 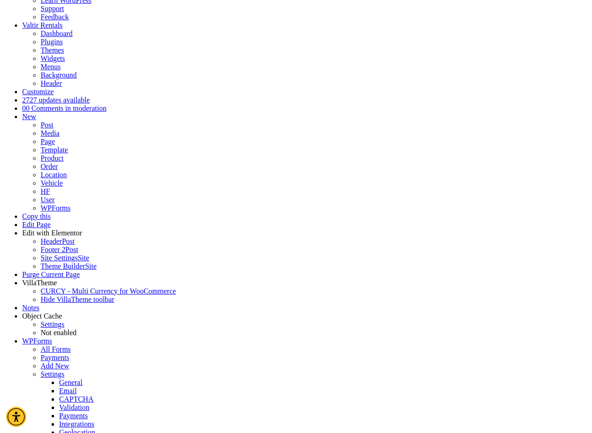 What do you see at coordinates (63, 266) in the screenshot?
I see `span: Theme Builder` at bounding box center [63, 266].